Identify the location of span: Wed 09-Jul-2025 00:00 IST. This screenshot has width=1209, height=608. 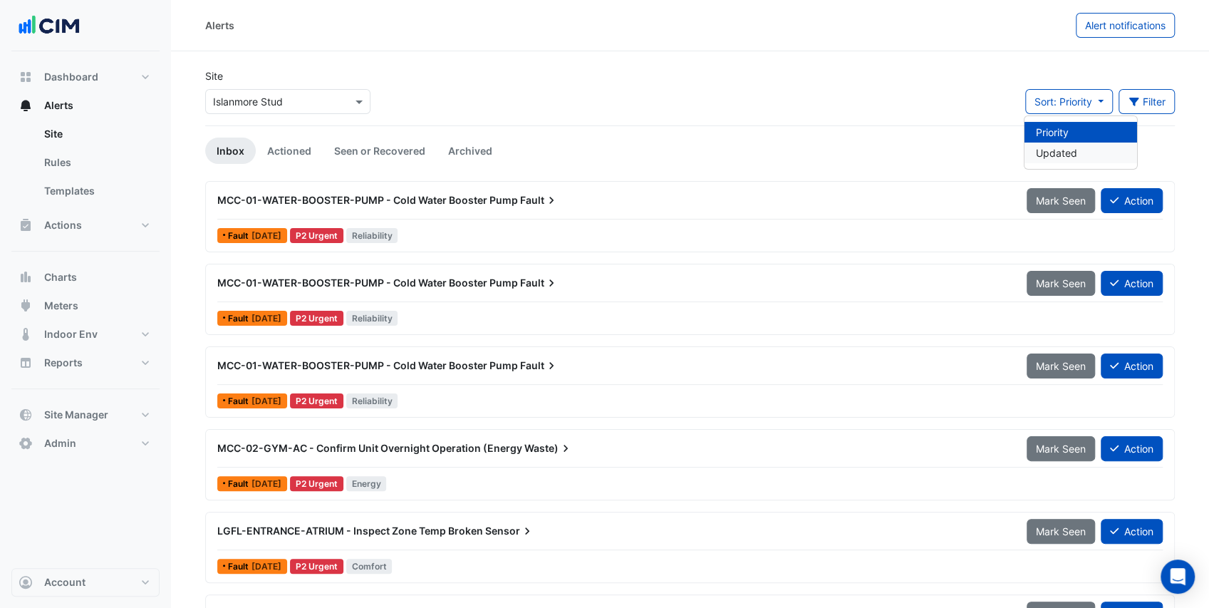
(266, 483).